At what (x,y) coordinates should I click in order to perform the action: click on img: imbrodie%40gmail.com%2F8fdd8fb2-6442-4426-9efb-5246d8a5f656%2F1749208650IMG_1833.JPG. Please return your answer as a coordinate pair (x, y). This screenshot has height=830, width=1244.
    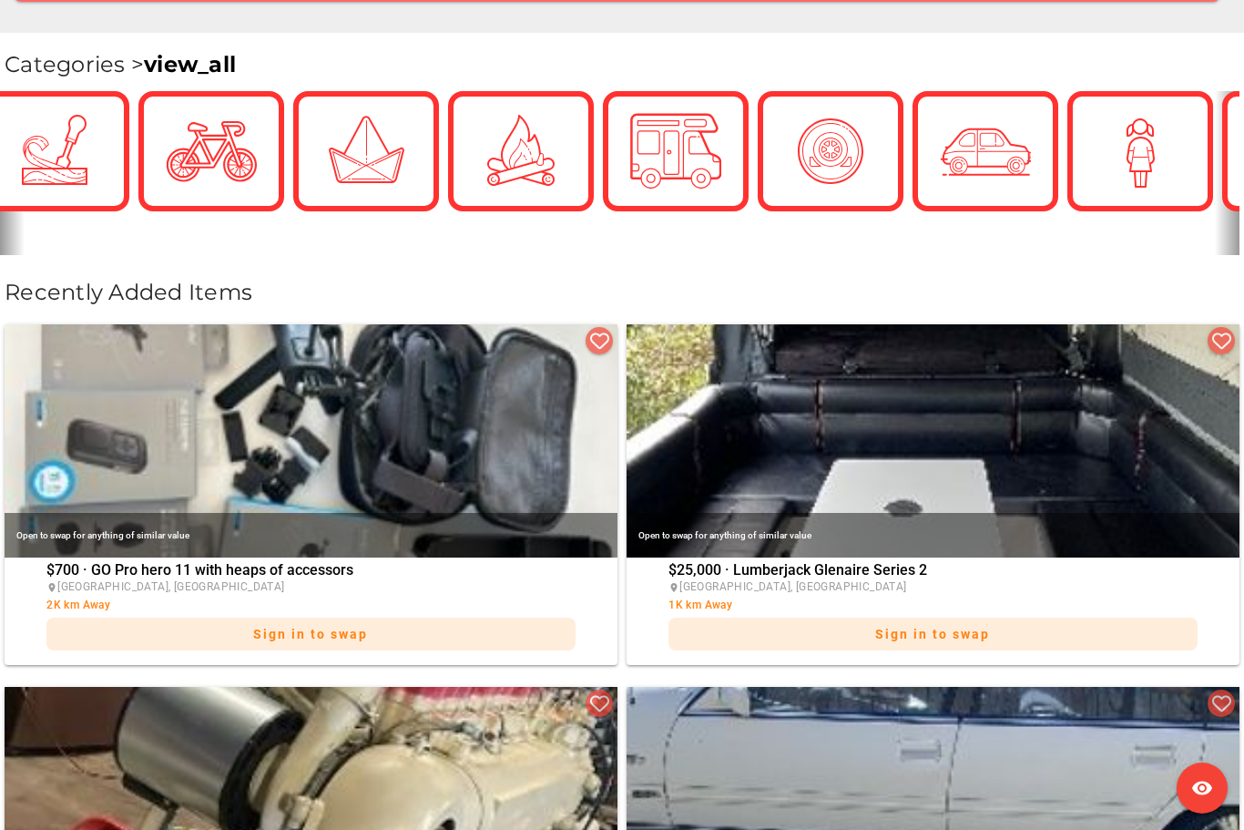
    Looking at the image, I should click on (311, 441).